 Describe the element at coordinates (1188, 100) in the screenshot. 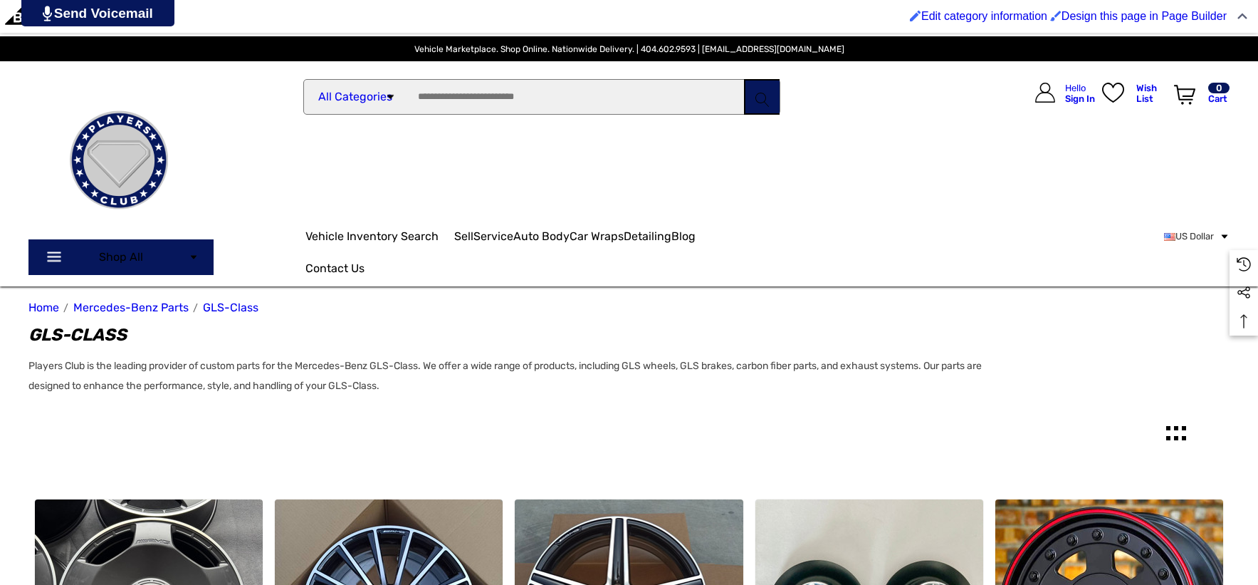

I see `svg: Review Your Cart` at that location.